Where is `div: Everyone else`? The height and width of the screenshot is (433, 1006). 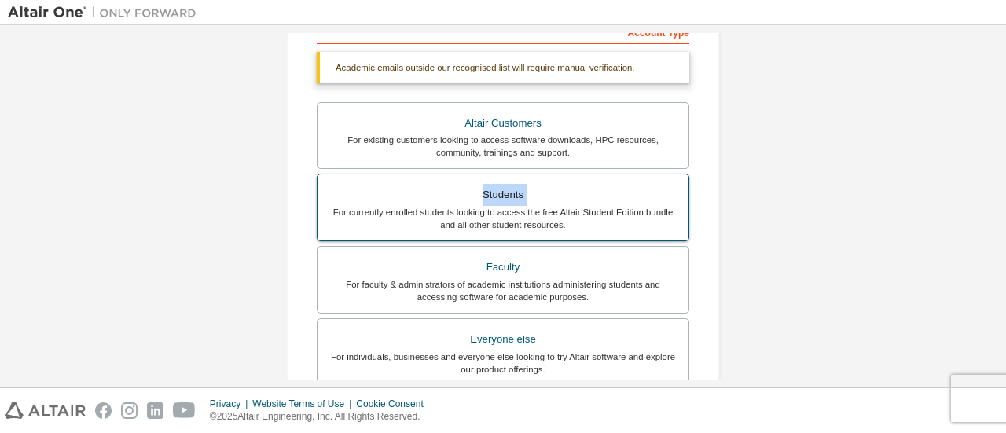
div: Everyone else is located at coordinates (503, 339).